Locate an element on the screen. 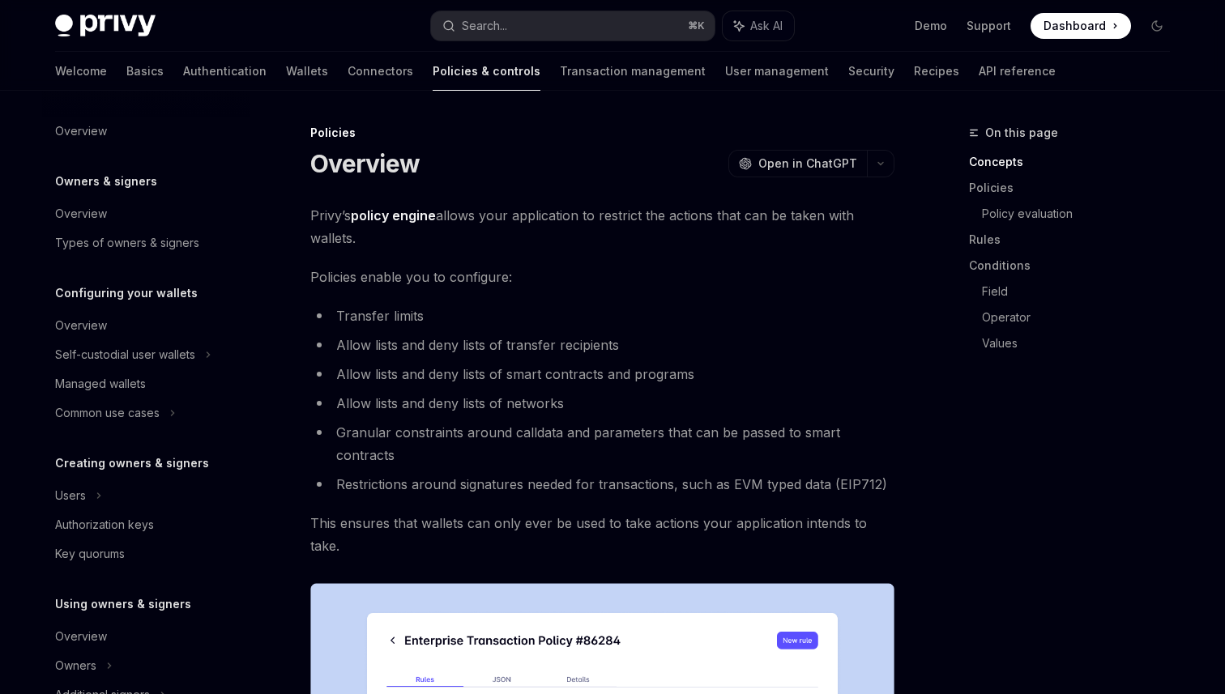  div: Common use cases is located at coordinates (107, 413).